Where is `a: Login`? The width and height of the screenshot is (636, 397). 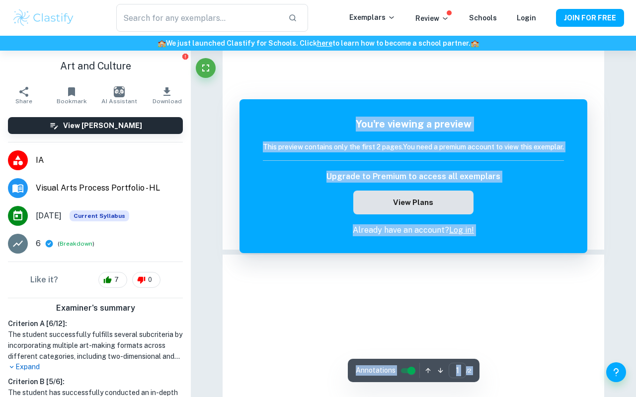
a: Login is located at coordinates (526, 18).